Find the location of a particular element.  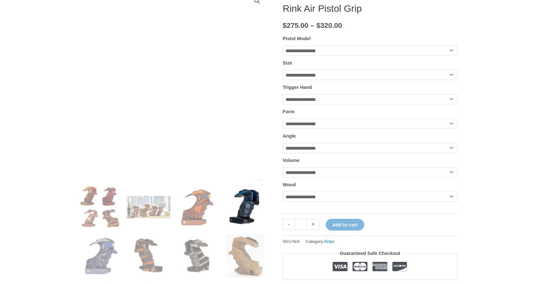

span: Category: is located at coordinates (320, 241).